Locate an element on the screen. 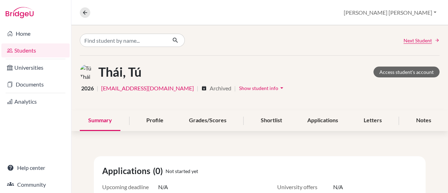  a: Universities is located at coordinates (35, 68).